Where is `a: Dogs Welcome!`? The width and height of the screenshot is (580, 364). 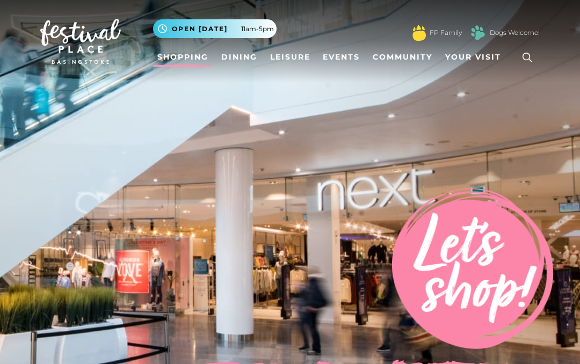 a: Dogs Welcome! is located at coordinates (515, 33).